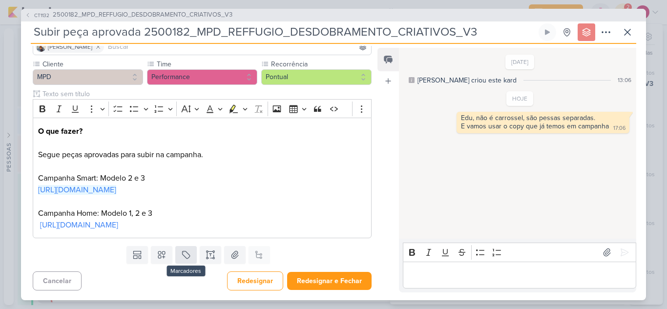  What do you see at coordinates (60, 131) in the screenshot?
I see `strong: O que fazer?` at bounding box center [60, 131].